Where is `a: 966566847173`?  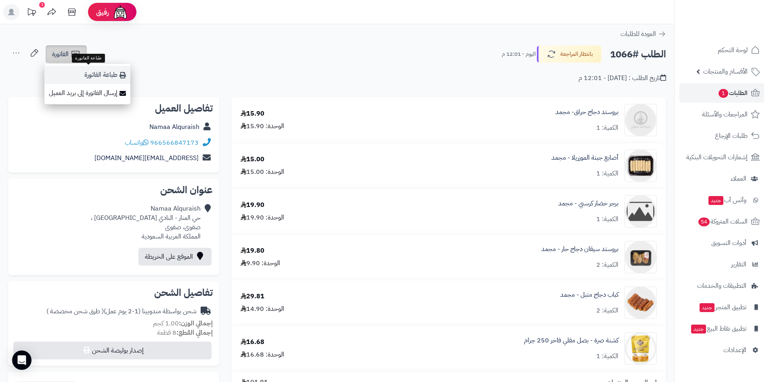 a: 966566847173 is located at coordinates (174, 143).